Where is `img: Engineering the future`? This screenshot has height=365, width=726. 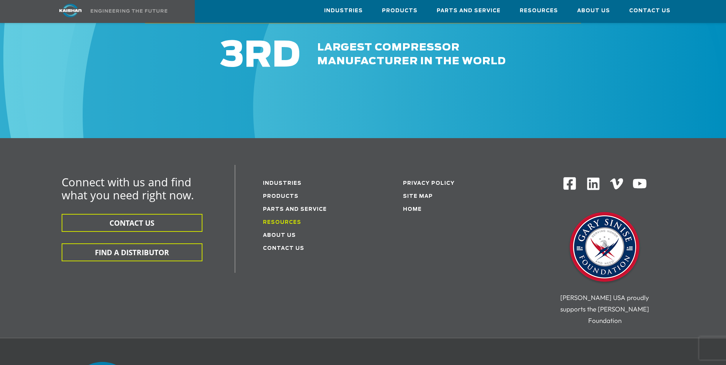 img: Engineering the future is located at coordinates (129, 11).